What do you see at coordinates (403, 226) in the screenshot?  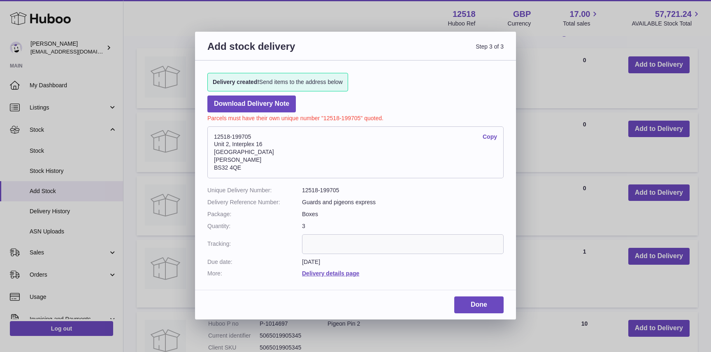 I see `dd: 3` at bounding box center [403, 226].